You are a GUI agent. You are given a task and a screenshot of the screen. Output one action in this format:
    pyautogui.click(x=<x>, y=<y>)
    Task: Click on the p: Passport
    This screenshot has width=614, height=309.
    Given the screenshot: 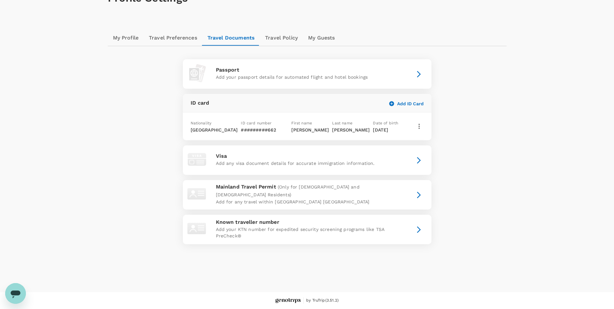 What is the action you would take?
    pyautogui.click(x=307, y=70)
    